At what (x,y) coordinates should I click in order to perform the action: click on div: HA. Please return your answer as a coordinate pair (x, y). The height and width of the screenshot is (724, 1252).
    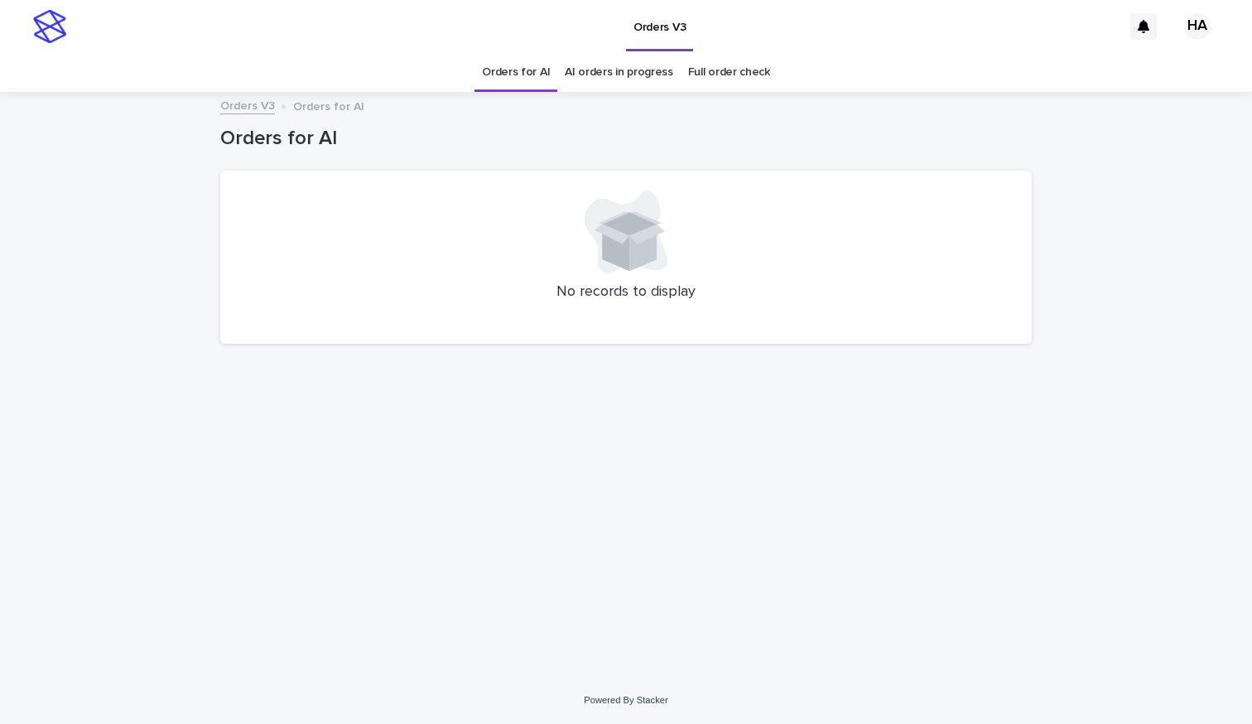
    Looking at the image, I should click on (1197, 26).